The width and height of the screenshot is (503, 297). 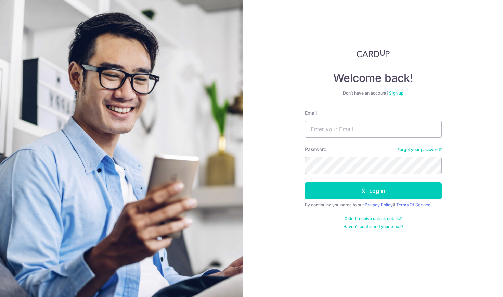 What do you see at coordinates (373, 205) in the screenshot?
I see `div: By continuing you agree to our &` at bounding box center [373, 205].